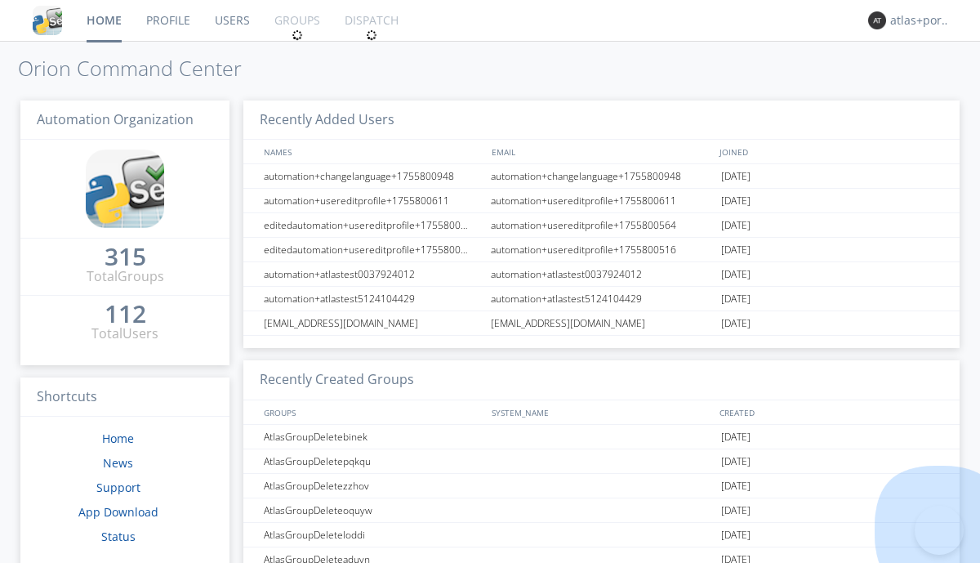 The image size is (980, 563). I want to click on div: atlas+portuguese0001, so click(921, 20).